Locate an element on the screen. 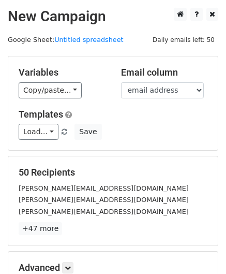 This screenshot has width=226, height=274. a: Copy/paste... is located at coordinates (50, 90).